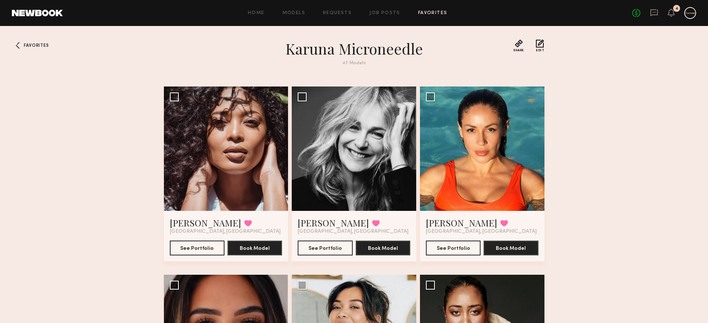 This screenshot has width=708, height=323. What do you see at coordinates (354, 49) in the screenshot?
I see `h1: Karuna Microneedle` at bounding box center [354, 49].